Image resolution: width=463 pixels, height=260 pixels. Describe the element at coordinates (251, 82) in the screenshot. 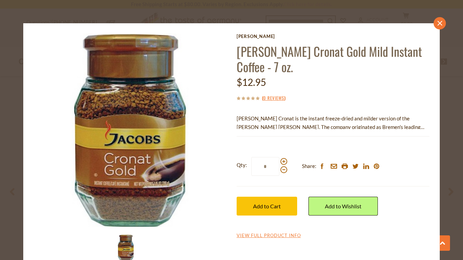

I see `span: $12.95` at that location.